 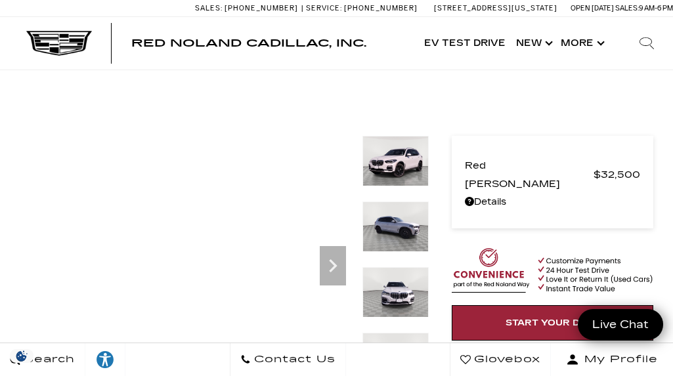 I want to click on span: Red Noland Cadillac, Inc., so click(x=249, y=43).